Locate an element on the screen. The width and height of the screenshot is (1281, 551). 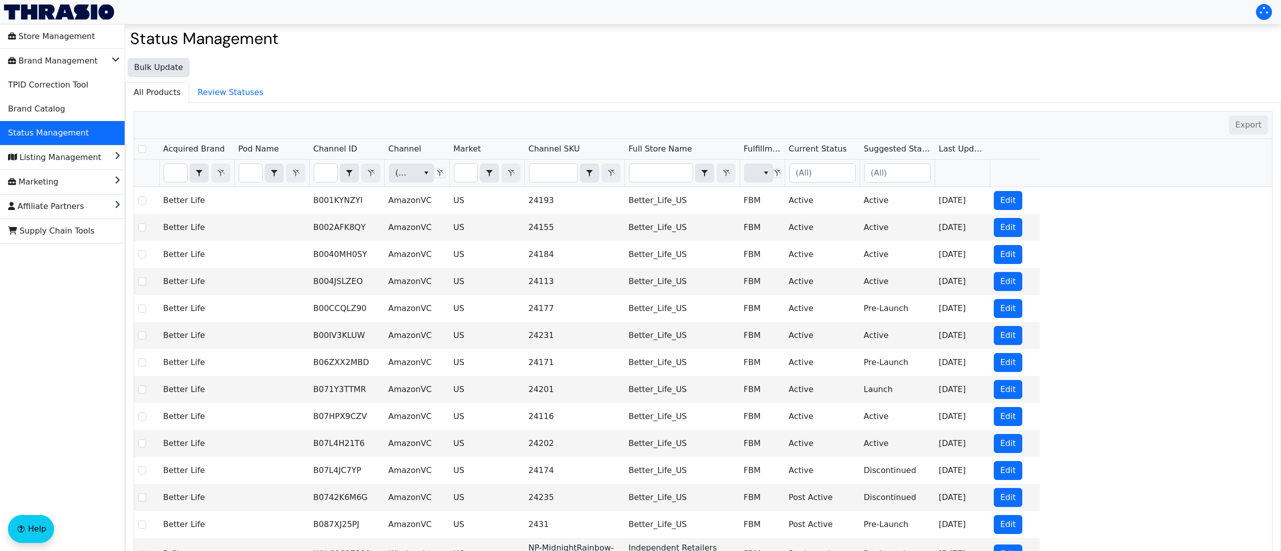
td: B071Y3TTMR is located at coordinates (347, 390).